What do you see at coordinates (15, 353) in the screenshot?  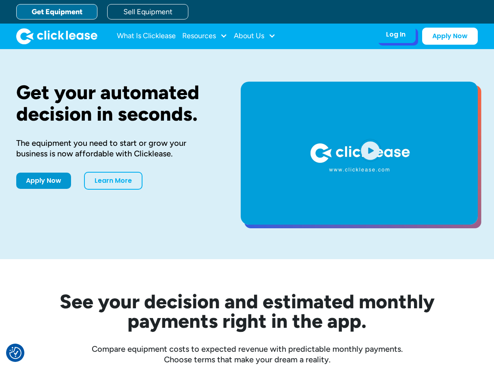 I see `img: Revisit consent button` at bounding box center [15, 353].